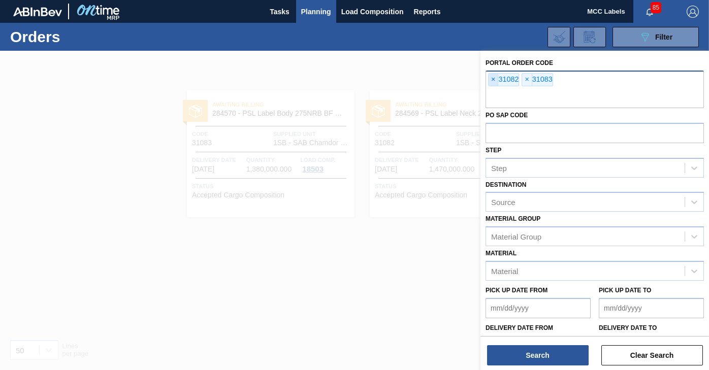 The height and width of the screenshot is (370, 709). What do you see at coordinates (656, 8) in the screenshot?
I see `span: 85` at bounding box center [656, 8].